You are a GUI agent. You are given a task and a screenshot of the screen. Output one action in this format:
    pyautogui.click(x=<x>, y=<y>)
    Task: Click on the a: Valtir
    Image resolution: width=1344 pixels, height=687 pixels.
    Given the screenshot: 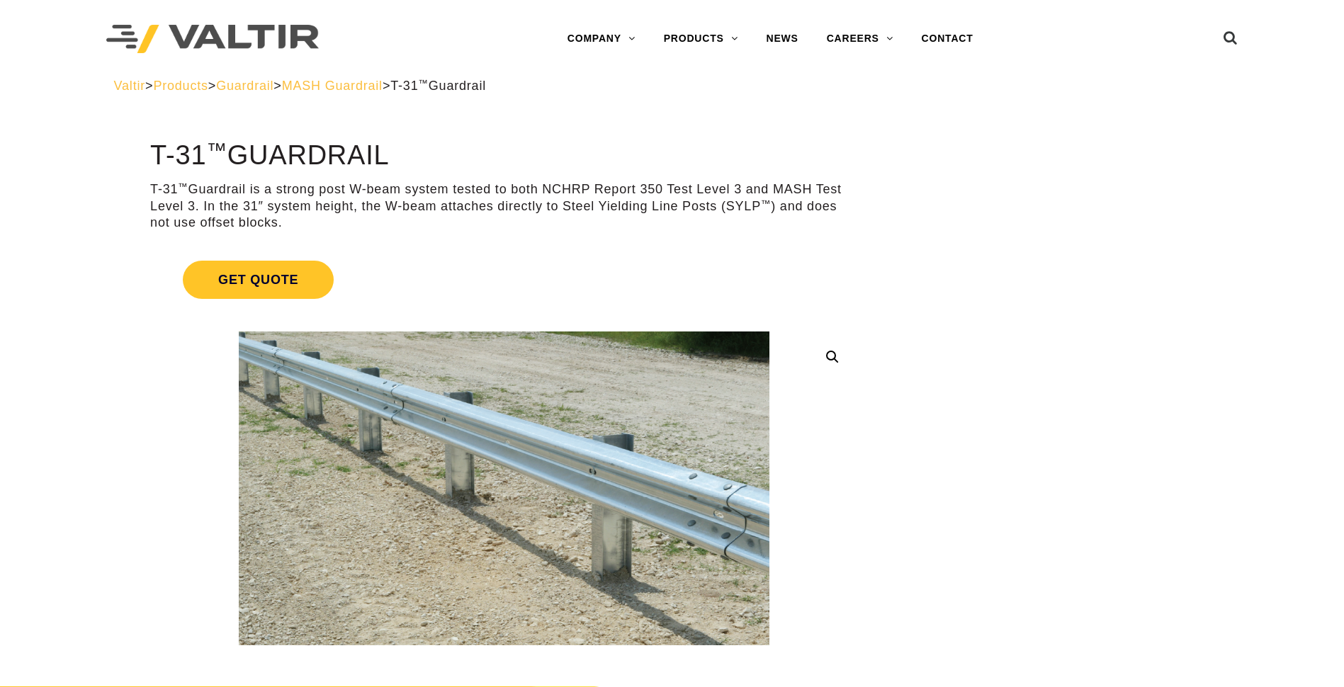 What is the action you would take?
    pyautogui.click(x=130, y=86)
    